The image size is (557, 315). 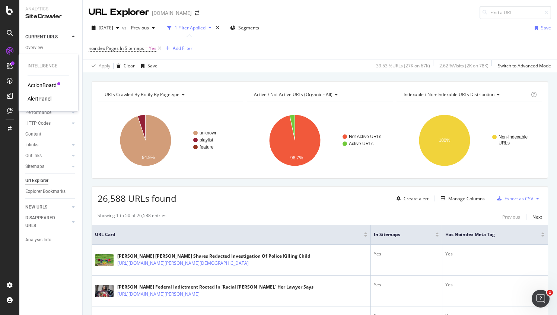 I want to click on a: Inlinks, so click(x=47, y=145).